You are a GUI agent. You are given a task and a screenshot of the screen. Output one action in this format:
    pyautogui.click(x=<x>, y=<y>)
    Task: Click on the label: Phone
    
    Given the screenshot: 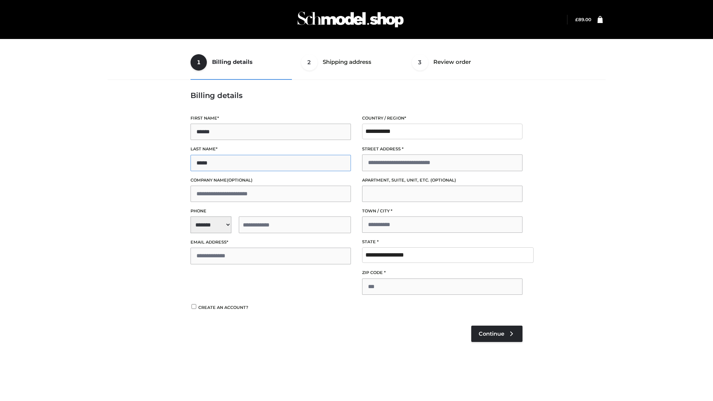 What is the action you would take?
    pyautogui.click(x=271, y=211)
    